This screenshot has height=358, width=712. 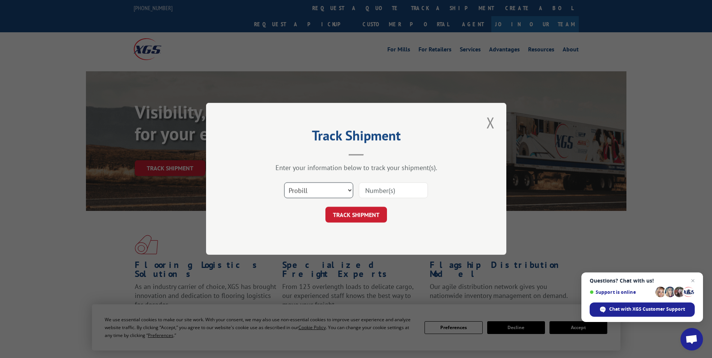 What do you see at coordinates (642, 281) in the screenshot?
I see `span: Questions? Chat with us!` at bounding box center [642, 281].